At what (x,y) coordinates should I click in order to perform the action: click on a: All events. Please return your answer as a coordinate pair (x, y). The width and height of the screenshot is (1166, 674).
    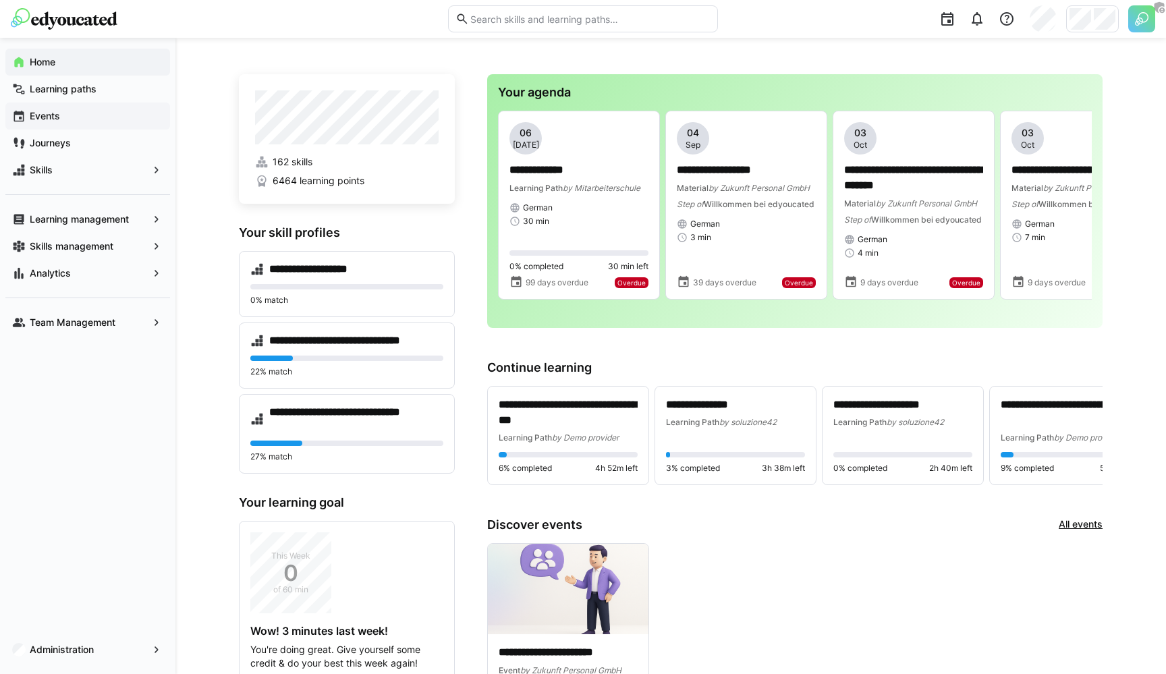
    Looking at the image, I should click on (1081, 525).